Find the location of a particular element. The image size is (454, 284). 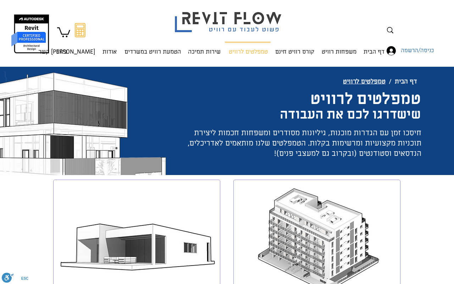

p: הטמעת רוויט במשרדים is located at coordinates (152, 52).